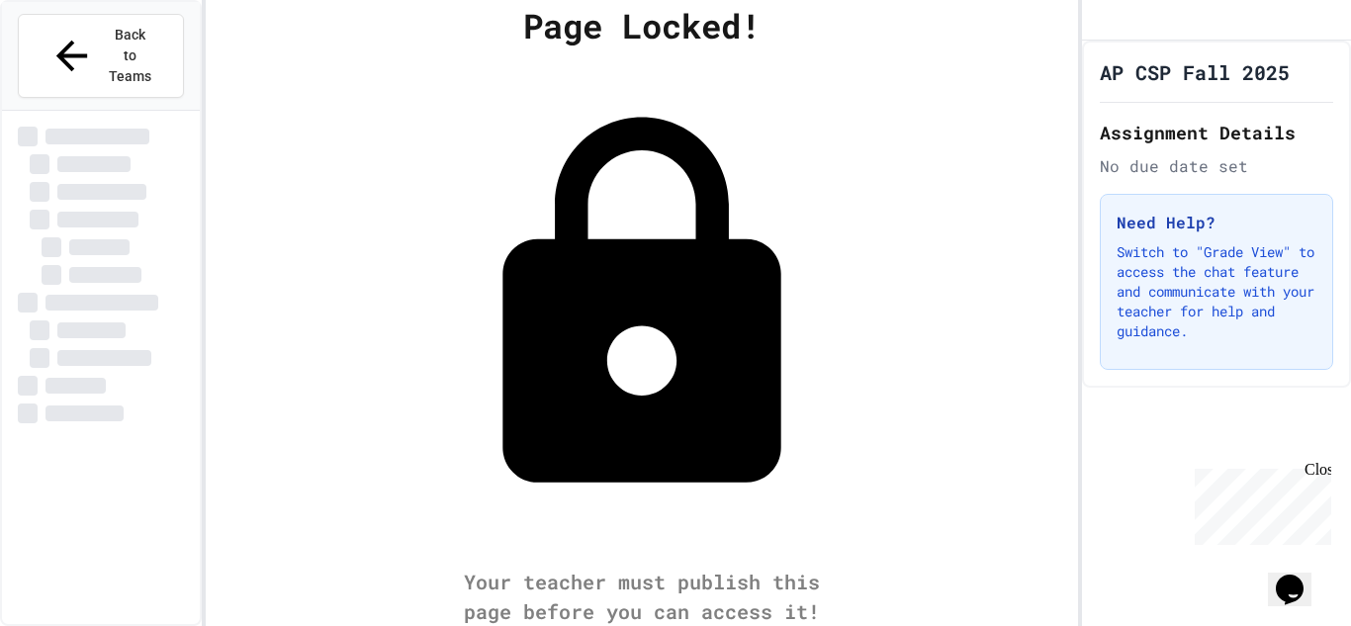 This screenshot has width=1351, height=626. Describe the element at coordinates (72, 66) in the screenshot. I see `div: Chat with us now!Close` at that location.